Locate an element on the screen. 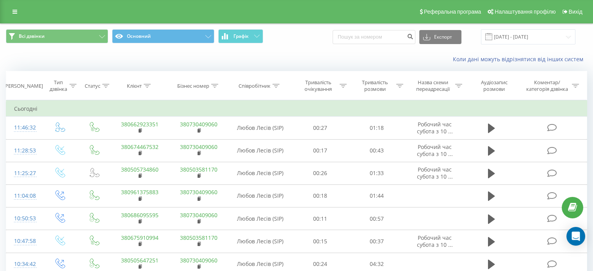 The image size is (593, 271). div: Бізнес номер is located at coordinates (193, 86).